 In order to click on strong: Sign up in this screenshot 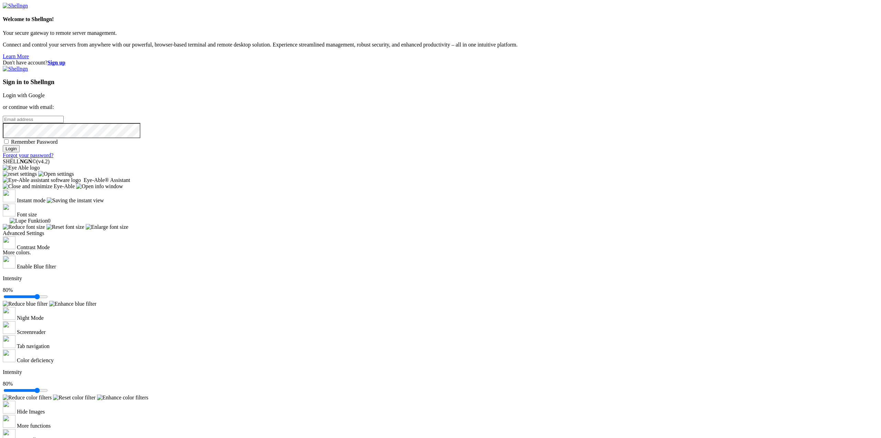, I will do `click(56, 62)`.